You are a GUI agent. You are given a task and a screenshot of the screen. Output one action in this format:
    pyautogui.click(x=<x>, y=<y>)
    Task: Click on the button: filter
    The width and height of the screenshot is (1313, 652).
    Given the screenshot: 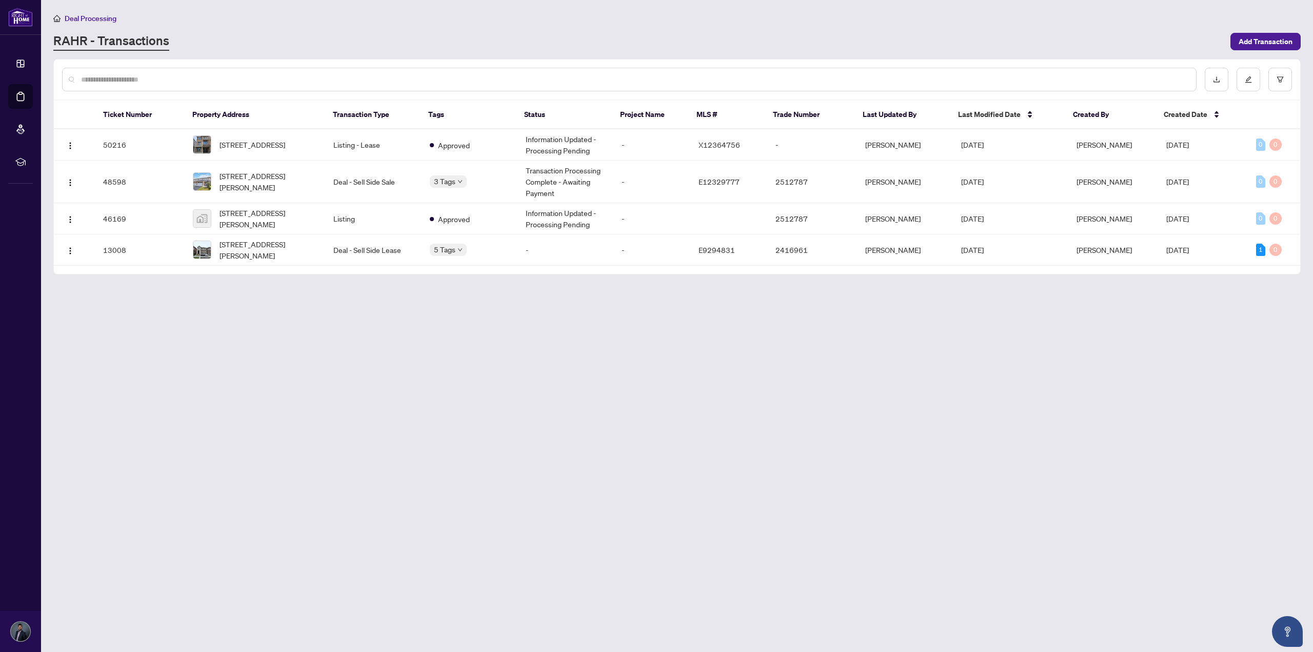 What is the action you would take?
    pyautogui.click(x=1280, y=79)
    